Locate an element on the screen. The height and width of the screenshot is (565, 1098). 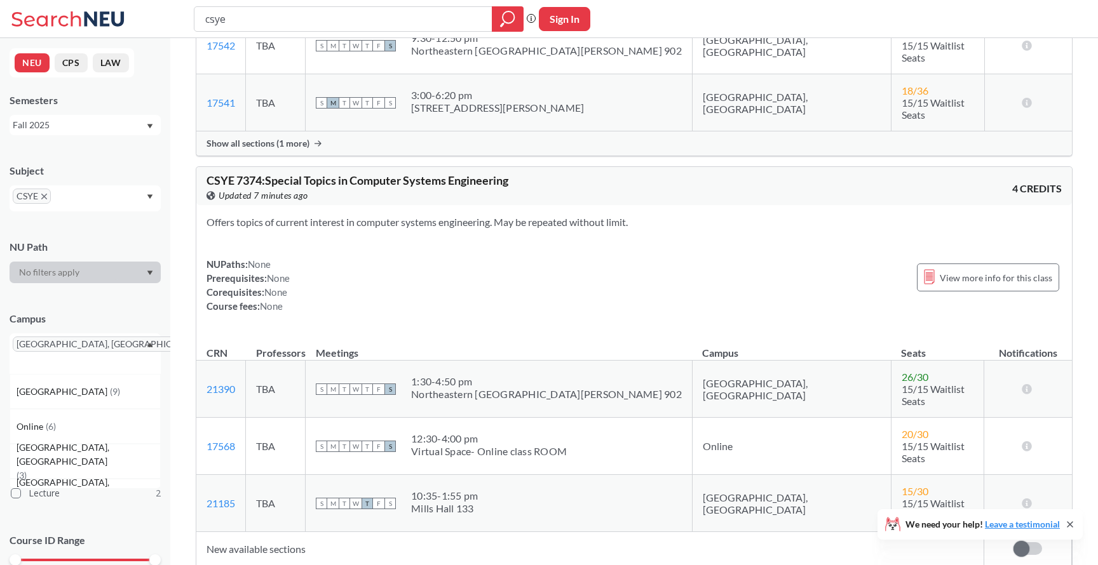
a: 17541 is located at coordinates (220, 102).